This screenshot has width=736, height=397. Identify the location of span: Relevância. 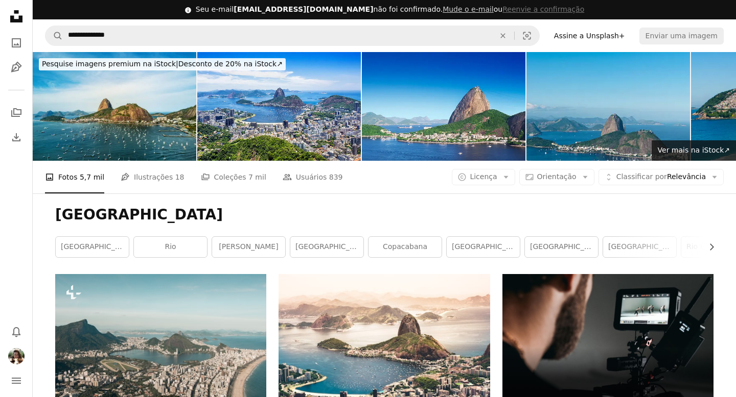
(661, 177).